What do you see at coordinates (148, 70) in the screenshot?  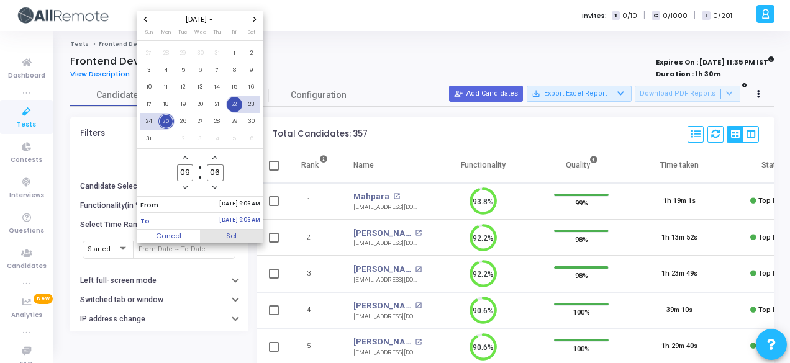 I see `span: 3` at bounding box center [148, 70].